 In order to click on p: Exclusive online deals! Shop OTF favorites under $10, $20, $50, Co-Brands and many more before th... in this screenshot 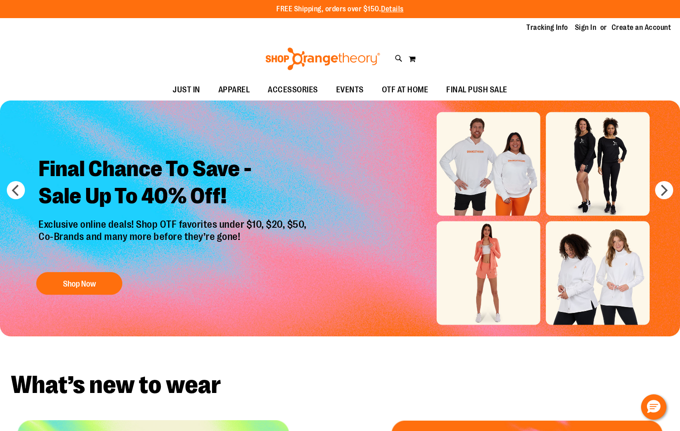, I will do `click(173, 241)`.